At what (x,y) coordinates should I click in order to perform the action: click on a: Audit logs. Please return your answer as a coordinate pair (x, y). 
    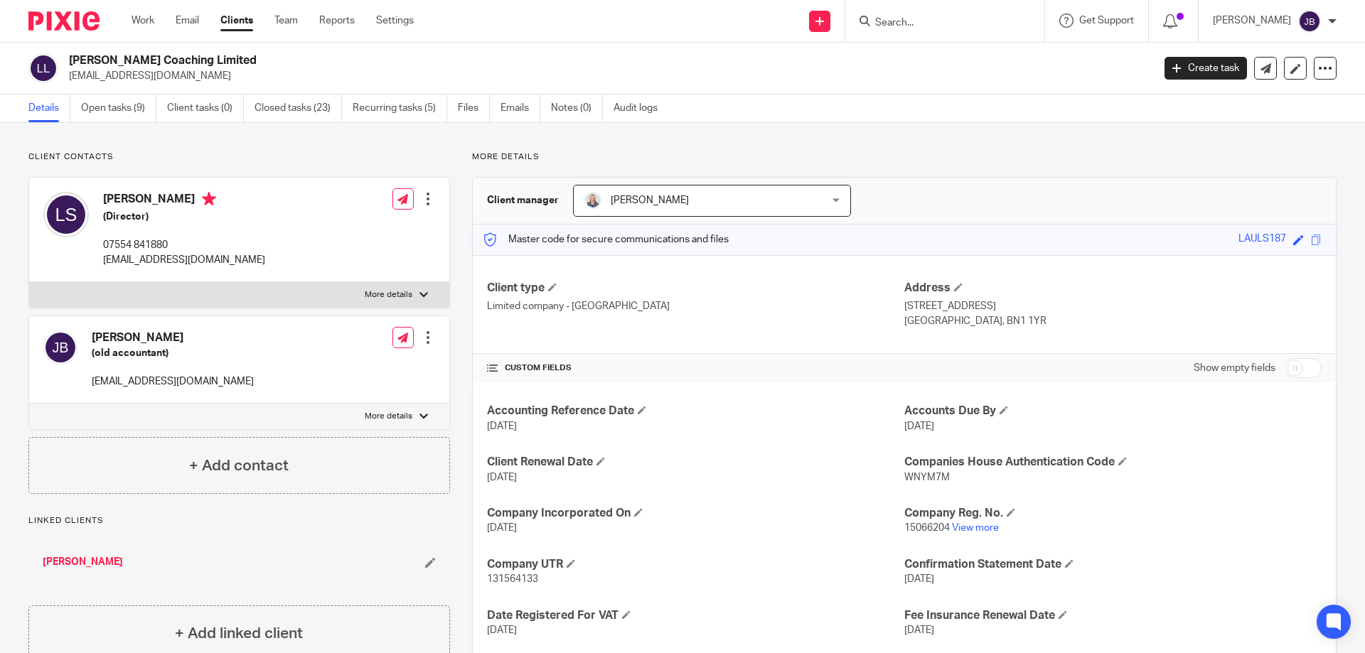
    Looking at the image, I should click on (641, 108).